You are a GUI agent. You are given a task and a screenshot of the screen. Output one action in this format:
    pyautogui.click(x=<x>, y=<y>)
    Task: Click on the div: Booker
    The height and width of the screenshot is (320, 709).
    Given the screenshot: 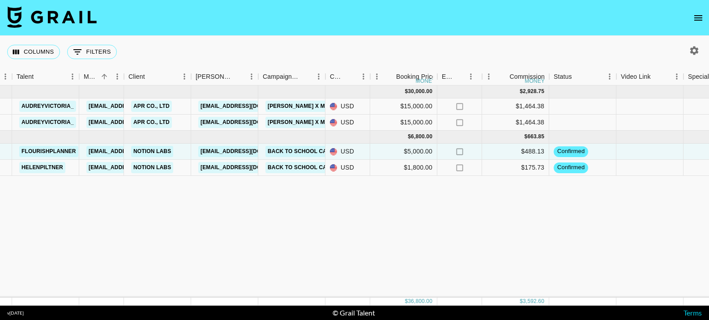 What is the action you would take?
    pyautogui.click(x=225, y=77)
    